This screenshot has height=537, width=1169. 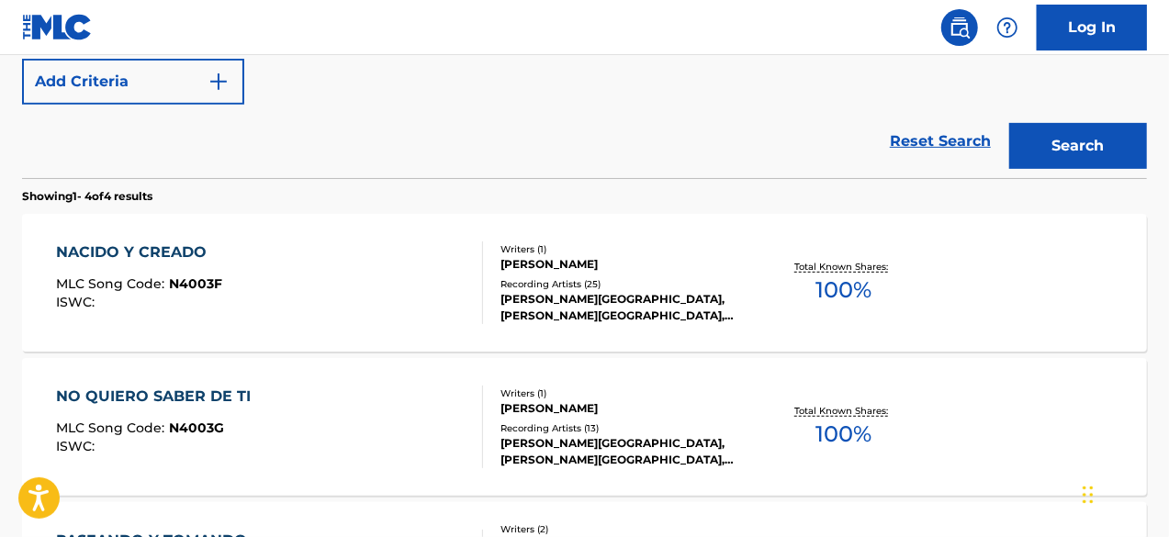 What do you see at coordinates (940, 141) in the screenshot?
I see `a: Reset Search` at bounding box center [940, 141].